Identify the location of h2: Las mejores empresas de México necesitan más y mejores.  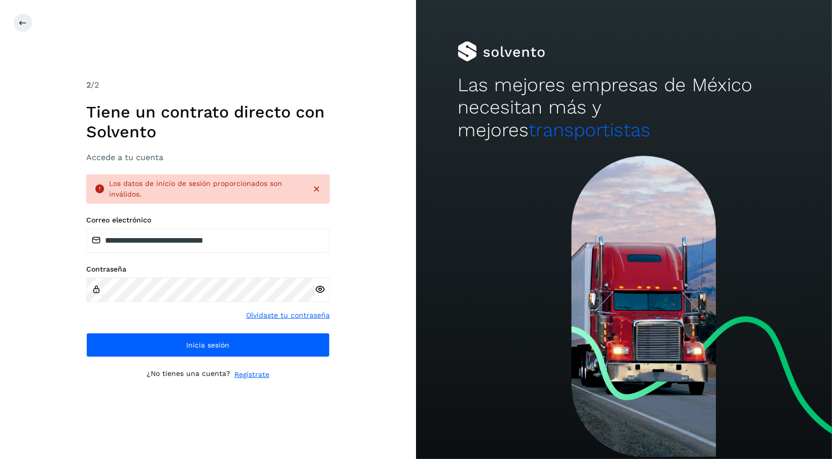
(624, 108).